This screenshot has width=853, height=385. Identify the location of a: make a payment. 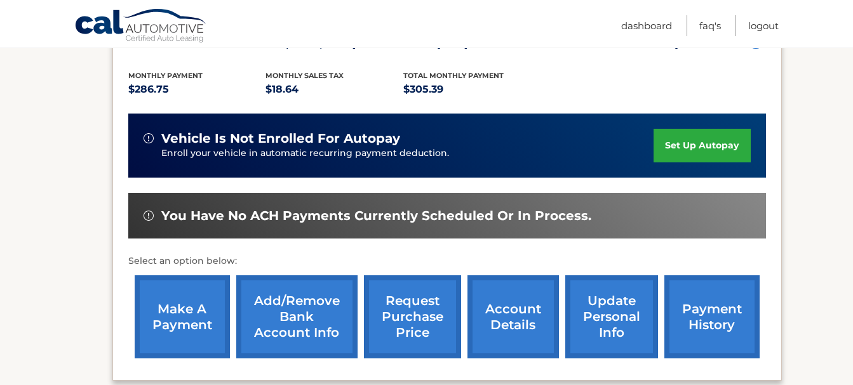
(182, 317).